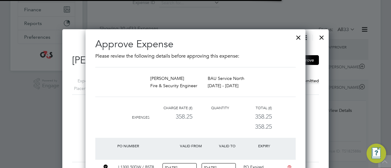 This screenshot has width=391, height=168. Describe the element at coordinates (226, 78) in the screenshot. I see `span: BAU Service North` at that location.